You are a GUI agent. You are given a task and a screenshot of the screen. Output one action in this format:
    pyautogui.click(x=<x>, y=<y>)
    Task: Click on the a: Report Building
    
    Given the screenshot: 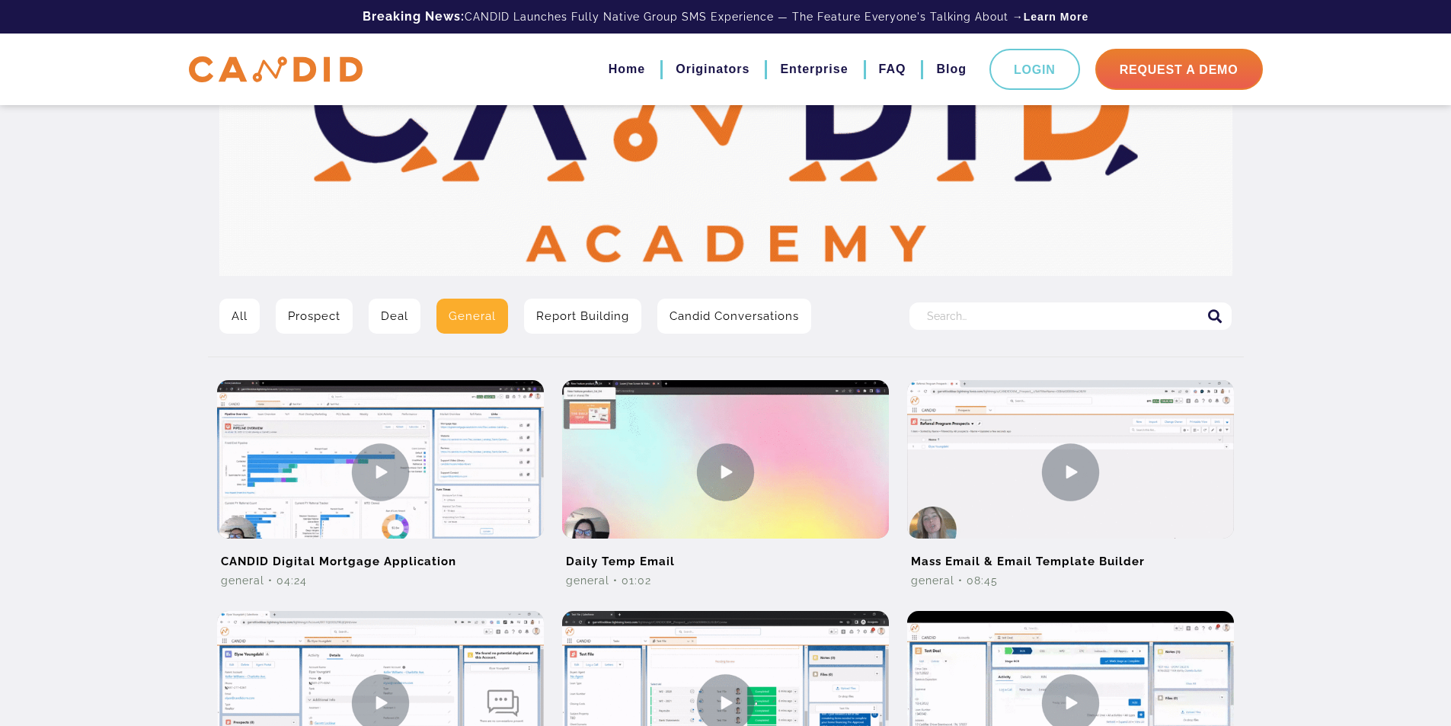 What is the action you would take?
    pyautogui.click(x=583, y=316)
    